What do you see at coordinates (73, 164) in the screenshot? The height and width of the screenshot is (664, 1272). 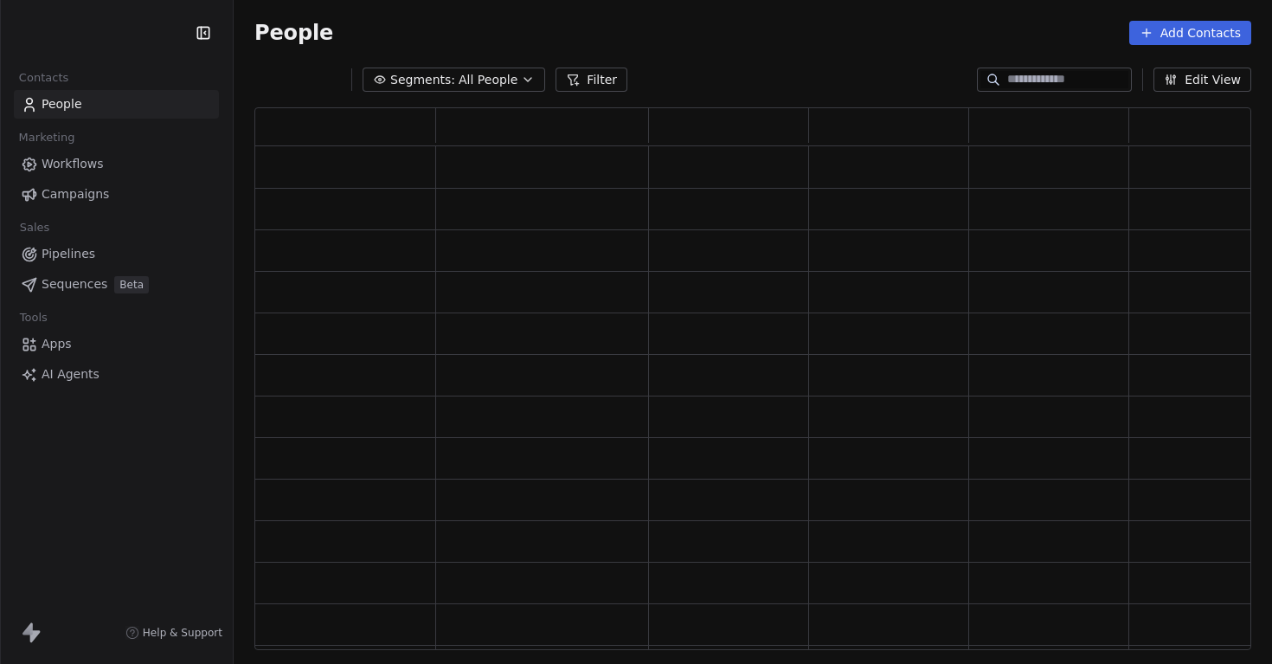 I see `span: Workflows` at bounding box center [73, 164].